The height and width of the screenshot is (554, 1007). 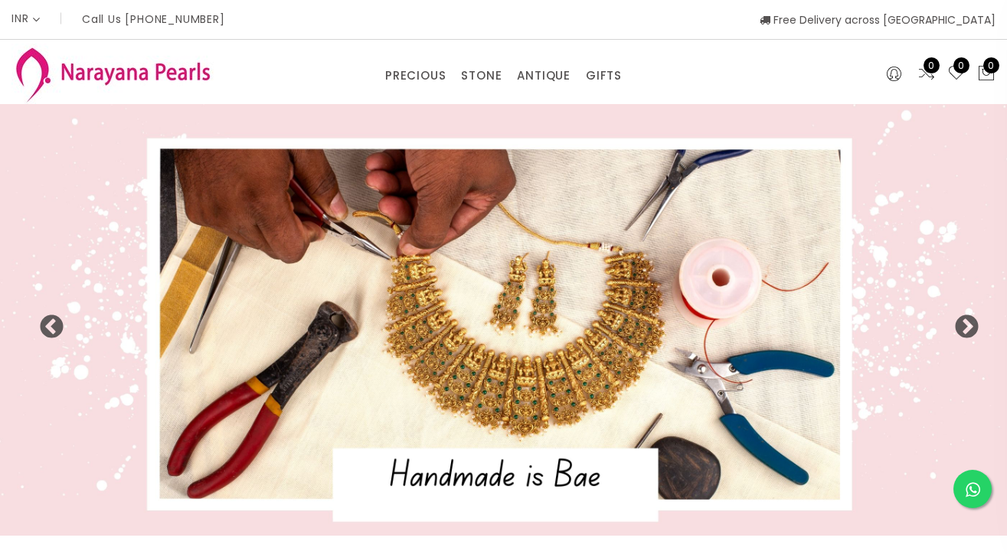 I want to click on a: STONE, so click(x=481, y=76).